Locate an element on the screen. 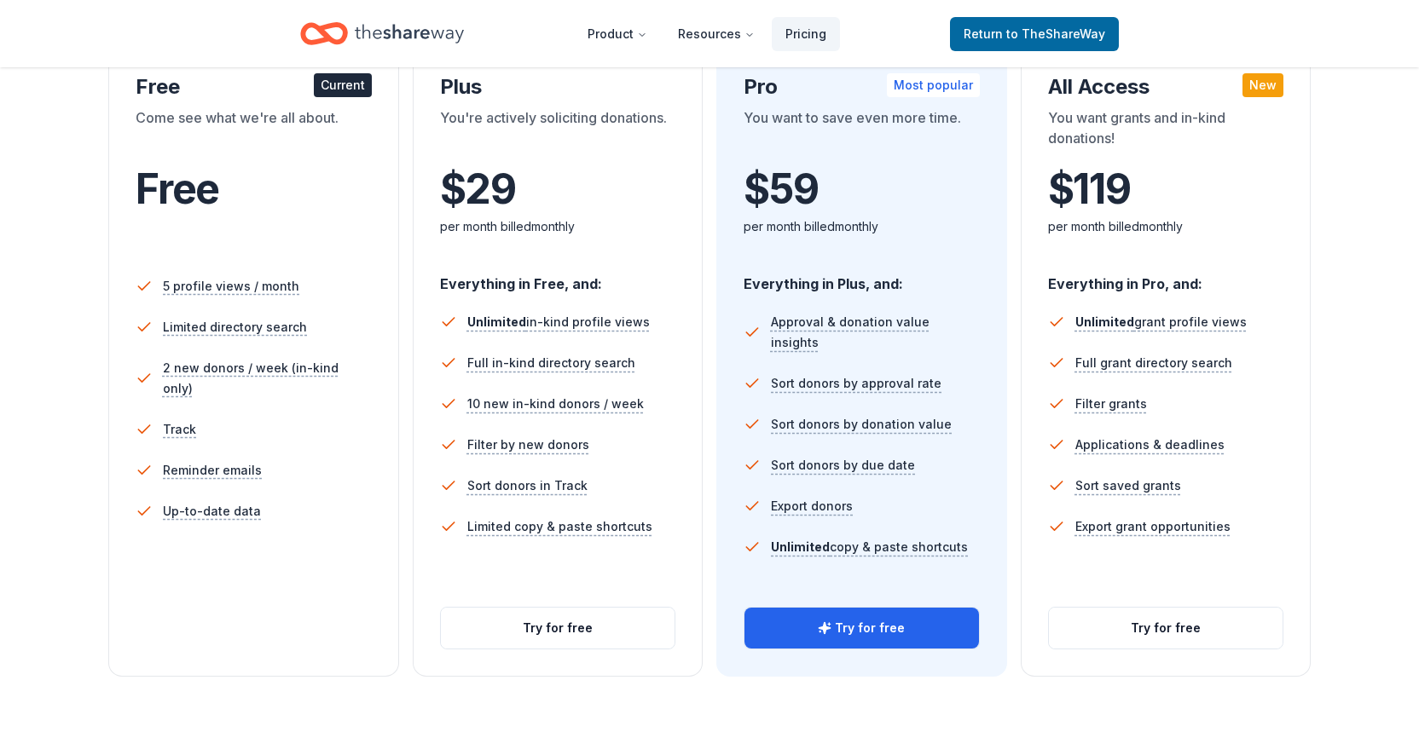 Image resolution: width=1419 pixels, height=732 pixels. span: Return is located at coordinates (1034, 34).